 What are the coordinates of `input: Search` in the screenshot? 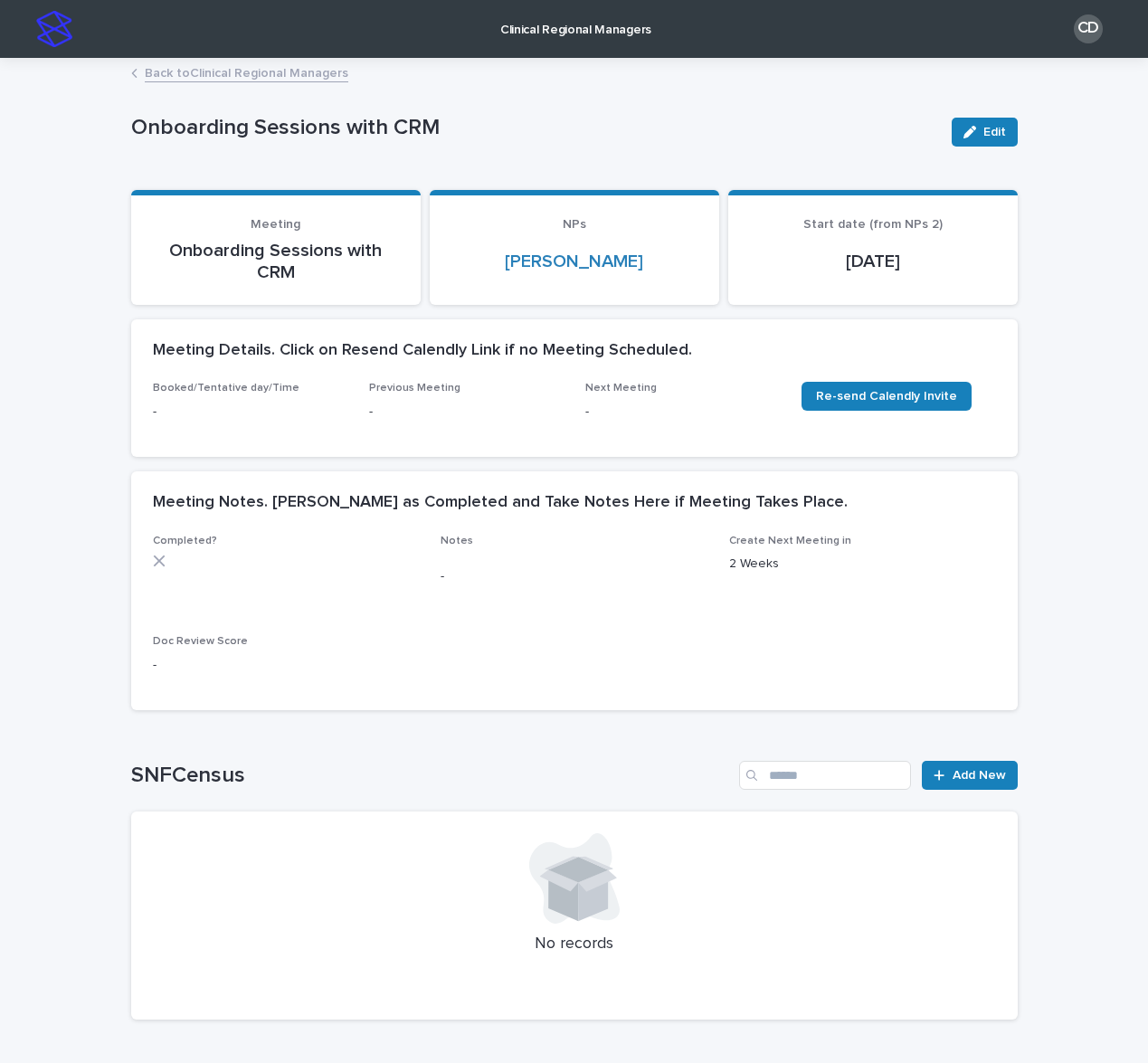 It's located at (825, 776).